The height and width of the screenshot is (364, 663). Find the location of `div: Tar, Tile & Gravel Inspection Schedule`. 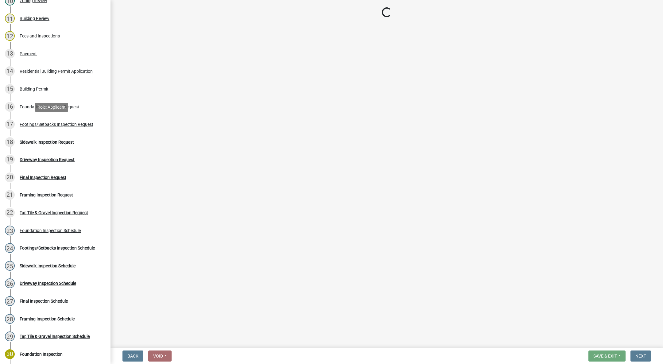

div: Tar, Tile & Gravel Inspection Schedule is located at coordinates (55, 336).